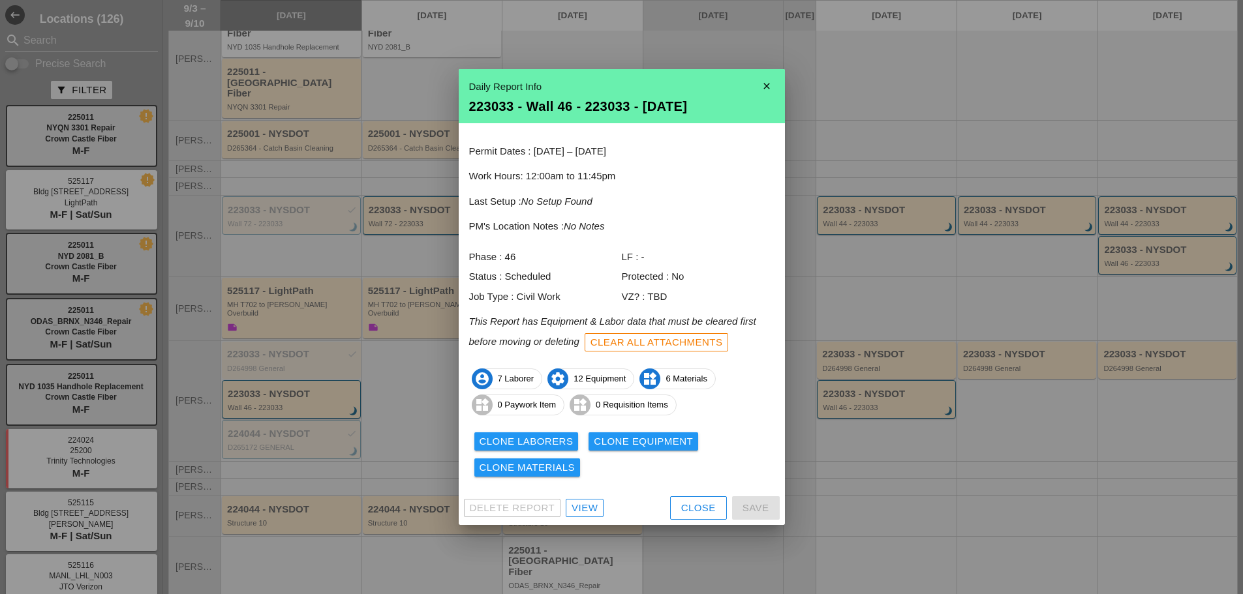  I want to click on button: Clone Equipment, so click(643, 442).